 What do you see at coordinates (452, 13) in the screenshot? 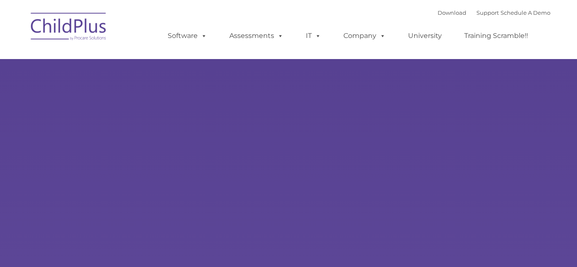
I see `a: Download` at bounding box center [452, 13].